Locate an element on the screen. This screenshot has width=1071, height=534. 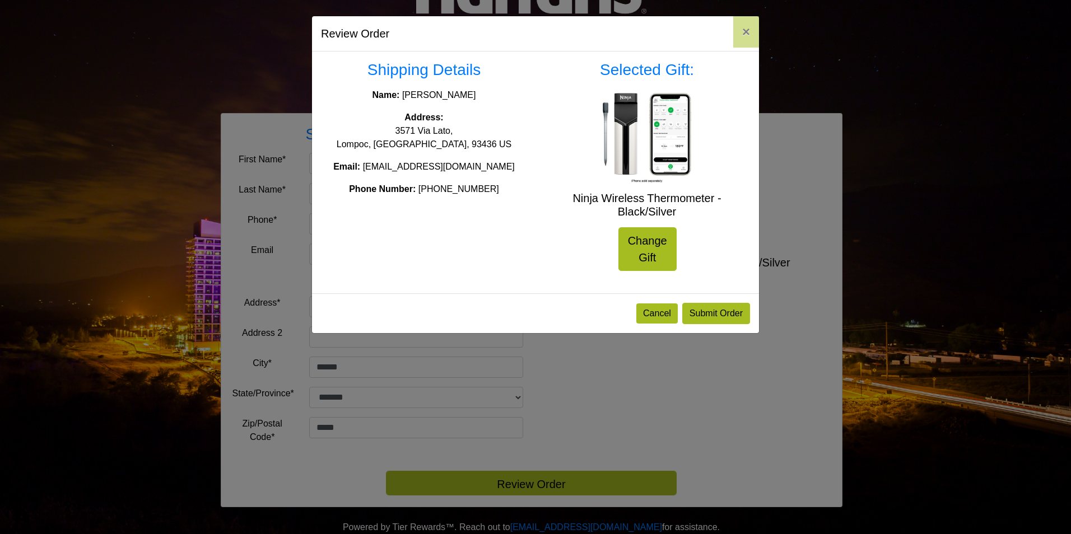
strong: Phone Number: is located at coordinates (382, 189).